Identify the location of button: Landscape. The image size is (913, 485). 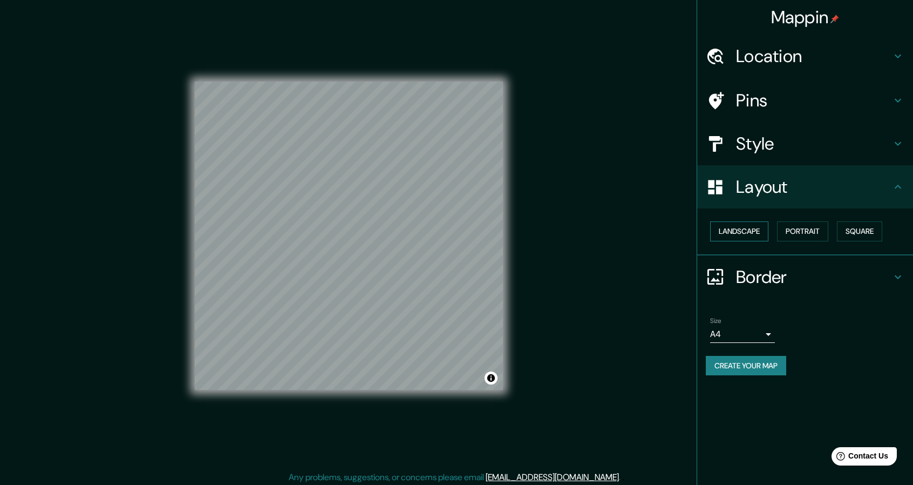
(739, 231).